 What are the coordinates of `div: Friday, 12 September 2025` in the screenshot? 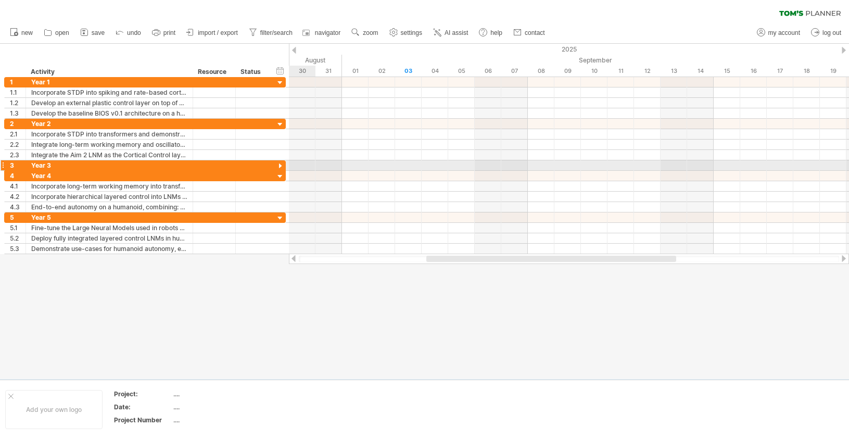 It's located at (647, 71).